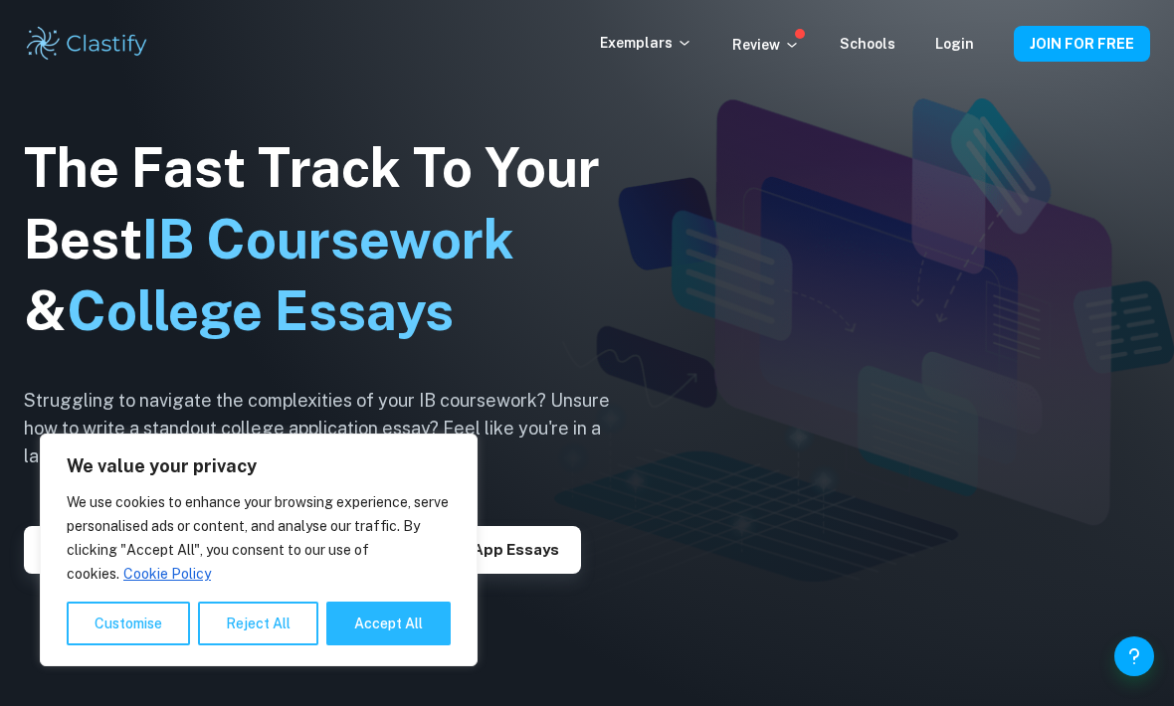  Describe the element at coordinates (87, 44) in the screenshot. I see `img: Clastify logo` at that location.